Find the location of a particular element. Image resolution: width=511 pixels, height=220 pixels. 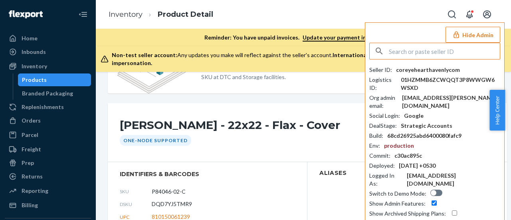

div: Show Admin Features : is located at coordinates (397, 204).